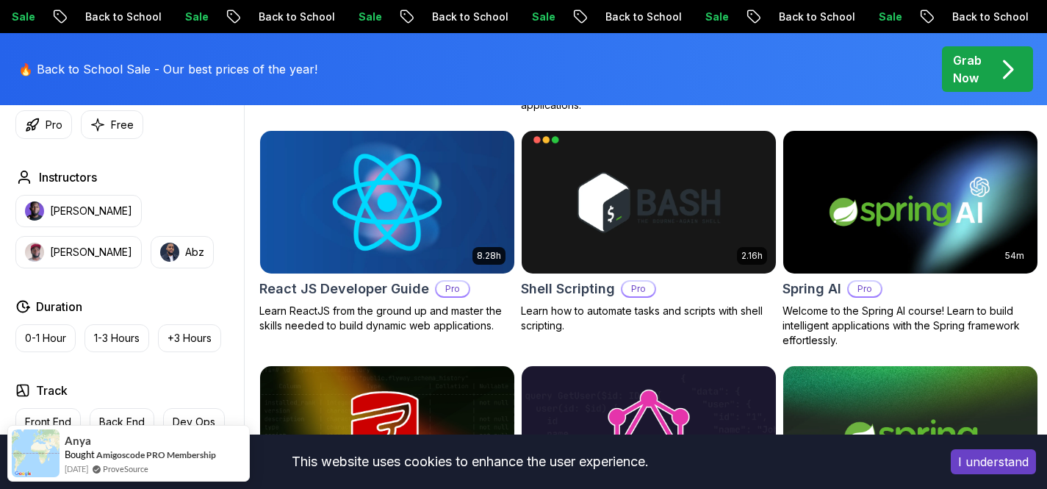 The width and height of the screenshot is (1047, 489). Describe the element at coordinates (126, 468) in the screenshot. I see `a: ProveSource` at that location.